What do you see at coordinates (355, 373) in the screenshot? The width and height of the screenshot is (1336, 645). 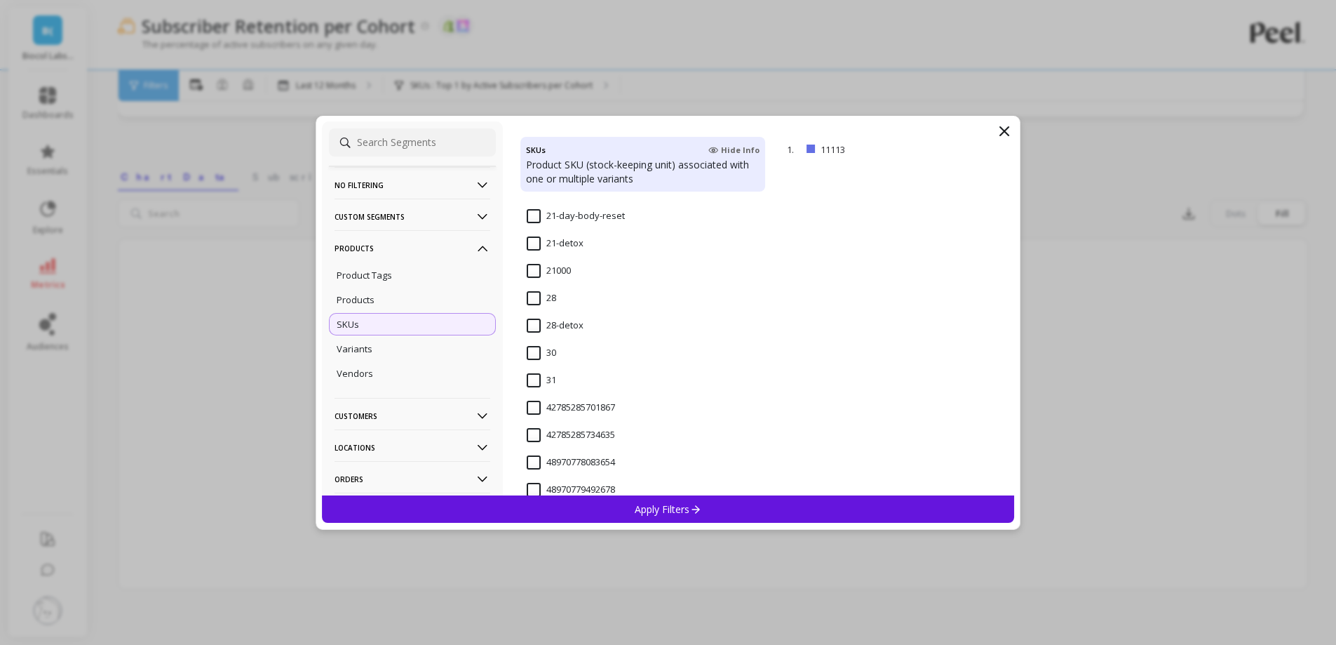 I see `p: Vendors` at bounding box center [355, 373].